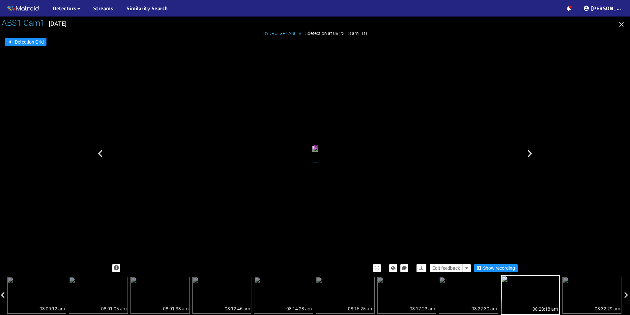 This screenshot has width=630, height=315. What do you see at coordinates (284, 295) in the screenshot?
I see `img: 1755519268.103468.jpg` at bounding box center [284, 295].